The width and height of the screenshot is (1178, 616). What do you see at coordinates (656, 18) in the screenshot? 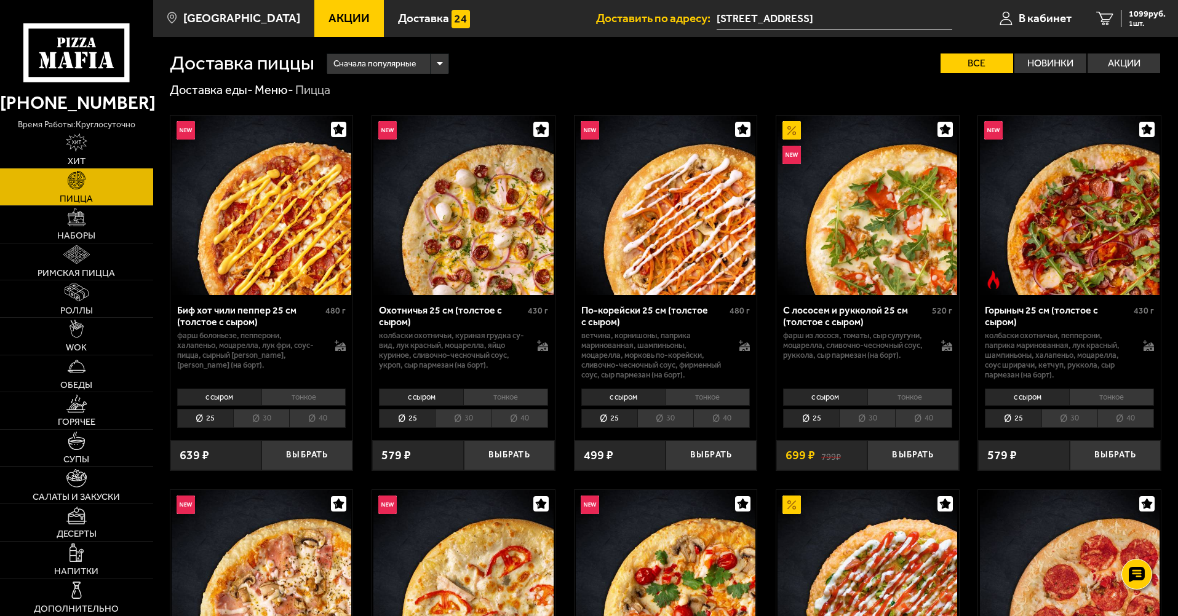
I see `span: Доставить по адресу:` at bounding box center [656, 18].